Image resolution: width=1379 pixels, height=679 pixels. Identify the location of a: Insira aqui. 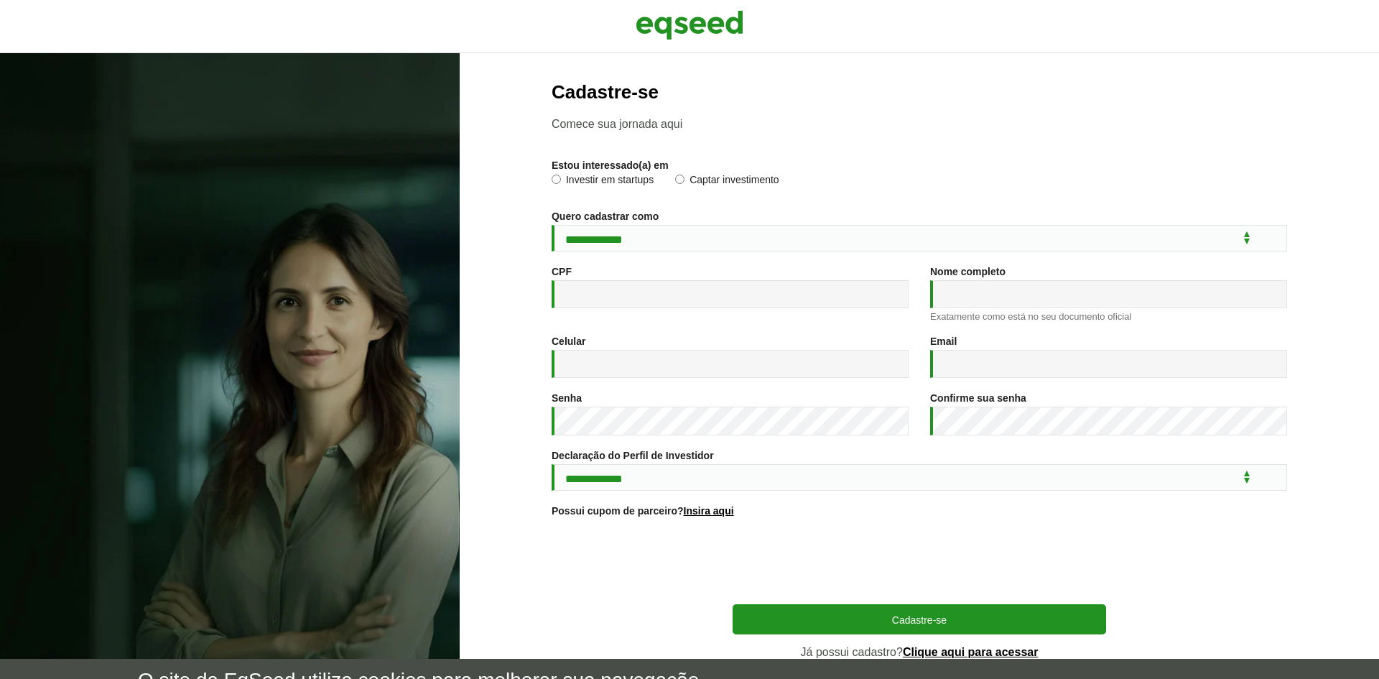
(709, 511).